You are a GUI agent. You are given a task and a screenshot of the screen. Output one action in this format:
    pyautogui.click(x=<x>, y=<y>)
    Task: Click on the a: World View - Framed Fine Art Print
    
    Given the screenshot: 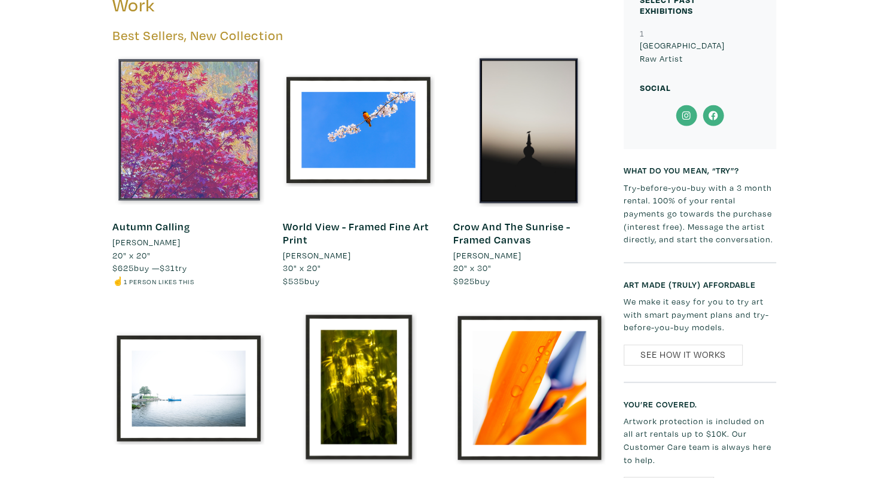 What is the action you would take?
    pyautogui.click(x=355, y=233)
    